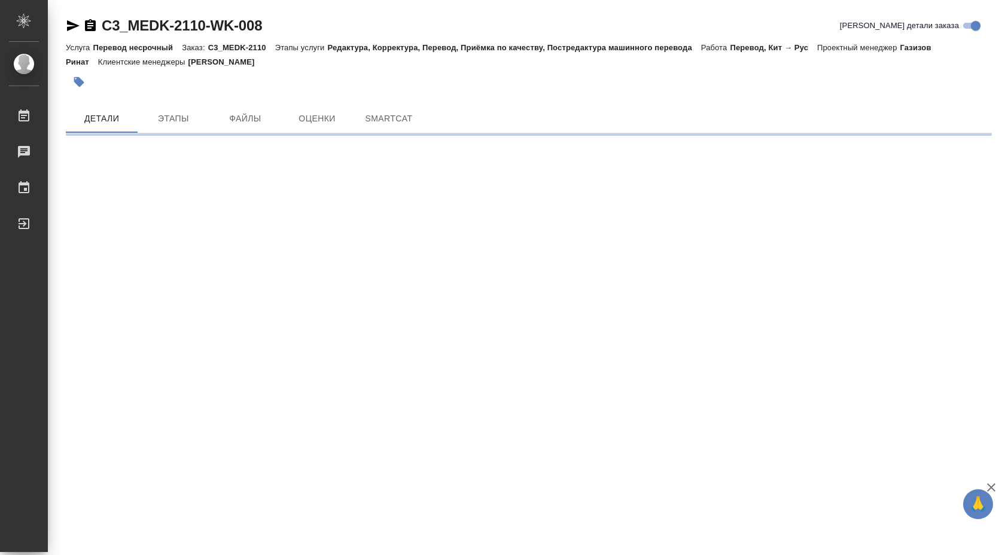 The height and width of the screenshot is (555, 1005). Describe the element at coordinates (102, 118) in the screenshot. I see `span: Детали` at that location.